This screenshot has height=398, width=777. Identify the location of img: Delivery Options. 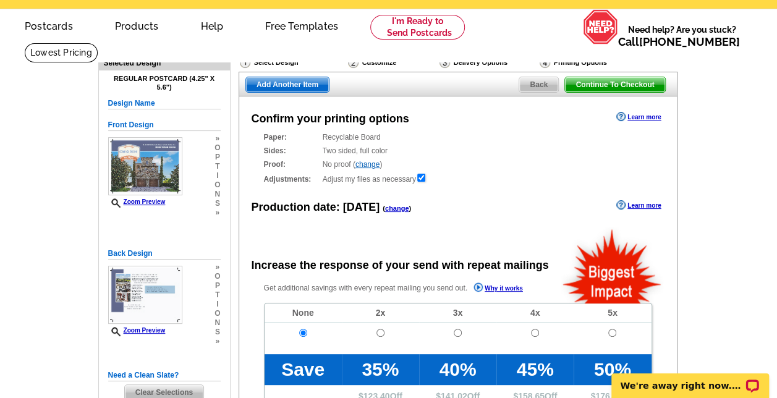
(444, 62).